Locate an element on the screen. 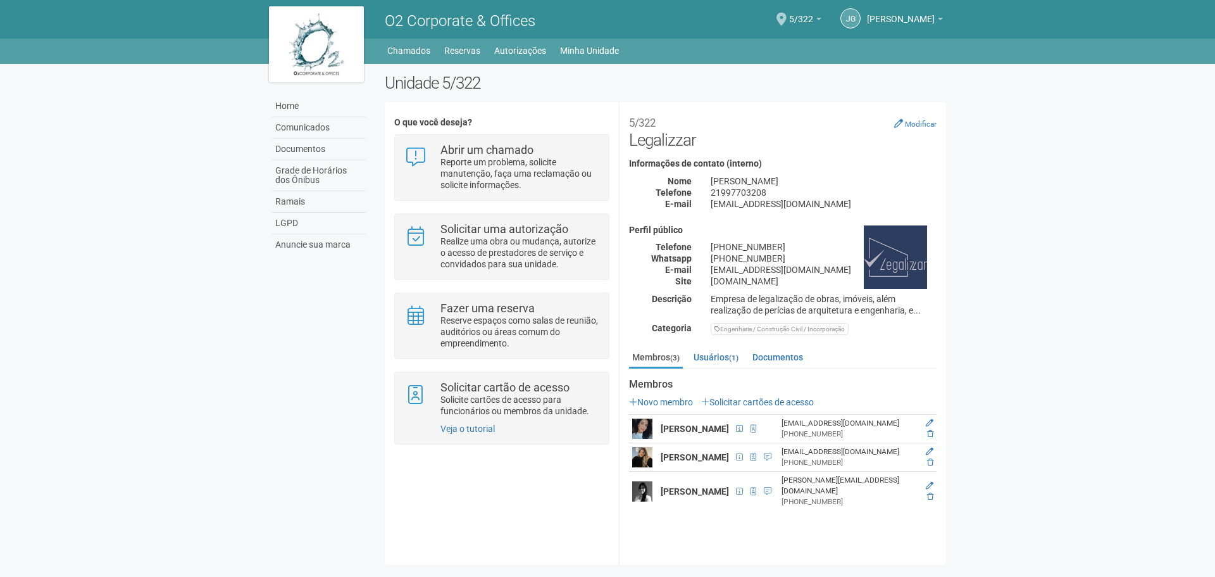  p: Solicite cartões de acesso para funcionários ou membros da unidade. is located at coordinates (520, 405).